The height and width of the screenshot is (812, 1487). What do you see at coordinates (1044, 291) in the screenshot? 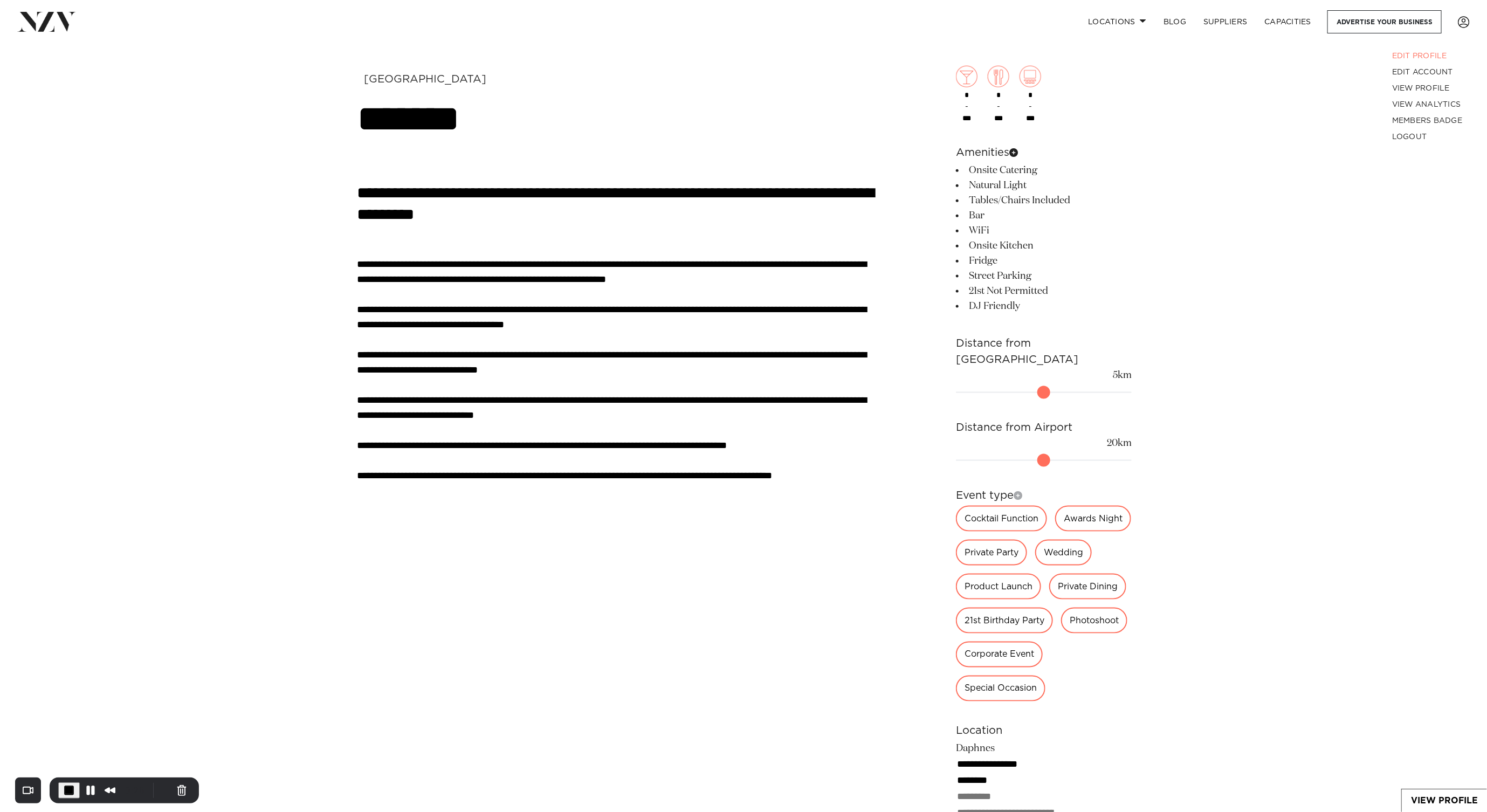
I see `li: 21st Not Permitted` at bounding box center [1044, 291].